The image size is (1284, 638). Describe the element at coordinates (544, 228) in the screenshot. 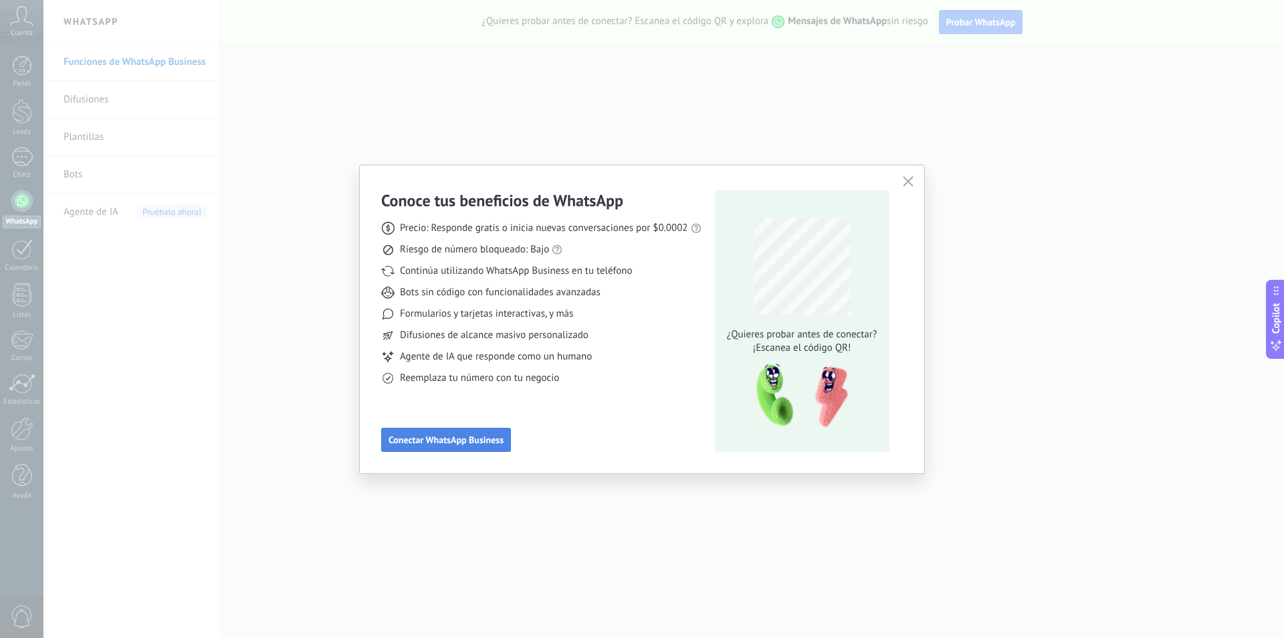

I see `span: Precio: Responde gratis o inicia nuevas conversaciones por $0.0002` at that location.